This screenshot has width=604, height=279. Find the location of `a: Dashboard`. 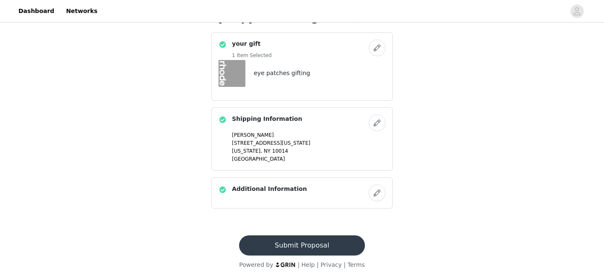

a: Dashboard is located at coordinates (36, 11).